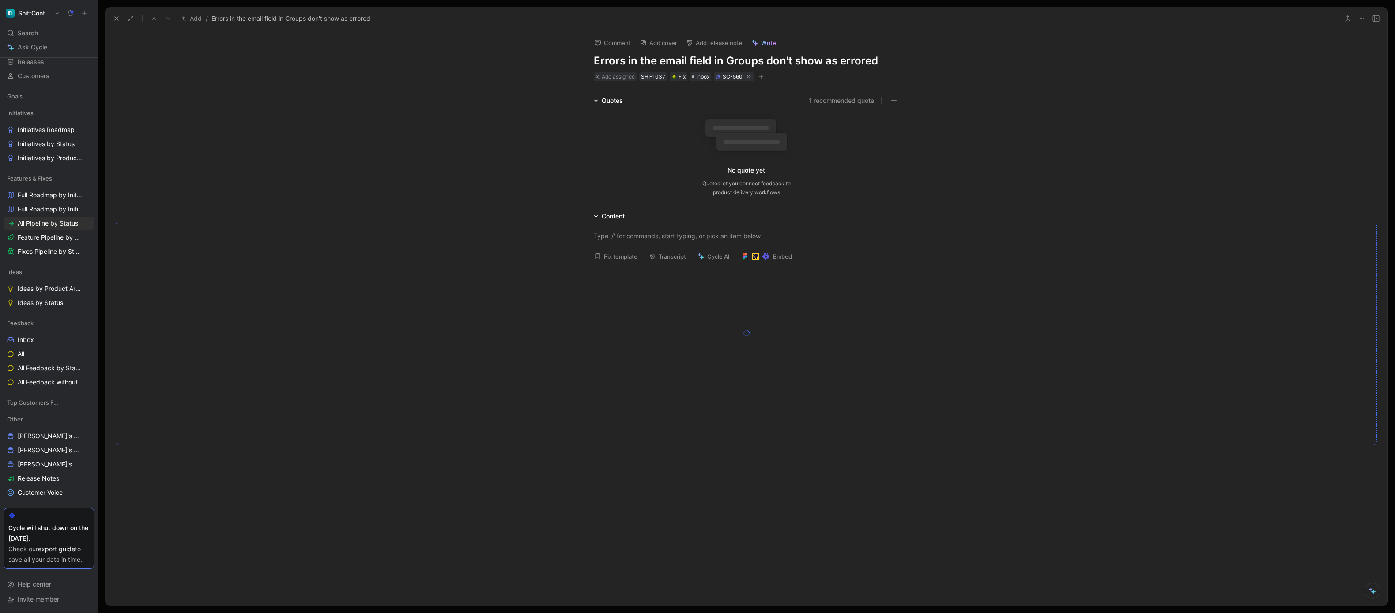  What do you see at coordinates (49, 599) in the screenshot?
I see `div: Invite member` at bounding box center [49, 599].